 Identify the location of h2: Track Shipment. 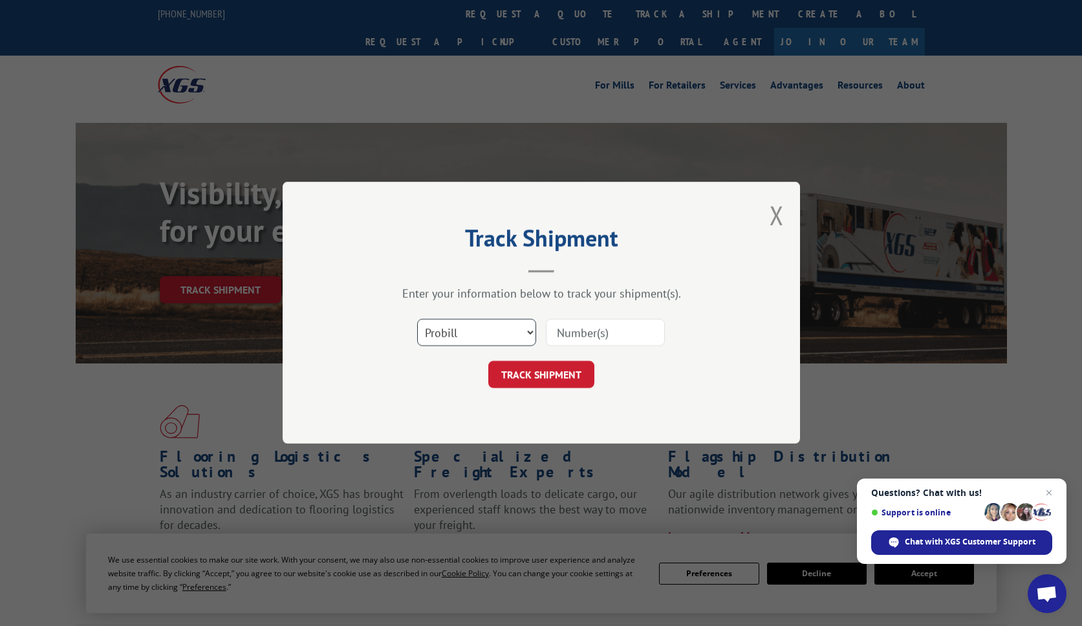
(542, 241).